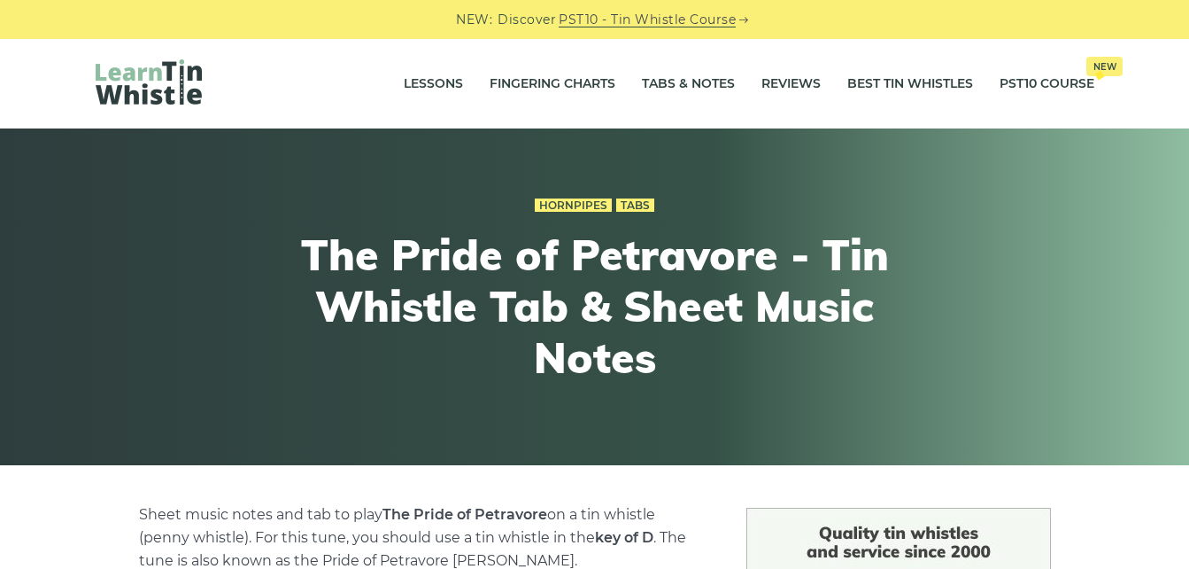 Image resolution: width=1189 pixels, height=569 pixels. What do you see at coordinates (1104, 66) in the screenshot?
I see `span: New` at bounding box center [1104, 66].